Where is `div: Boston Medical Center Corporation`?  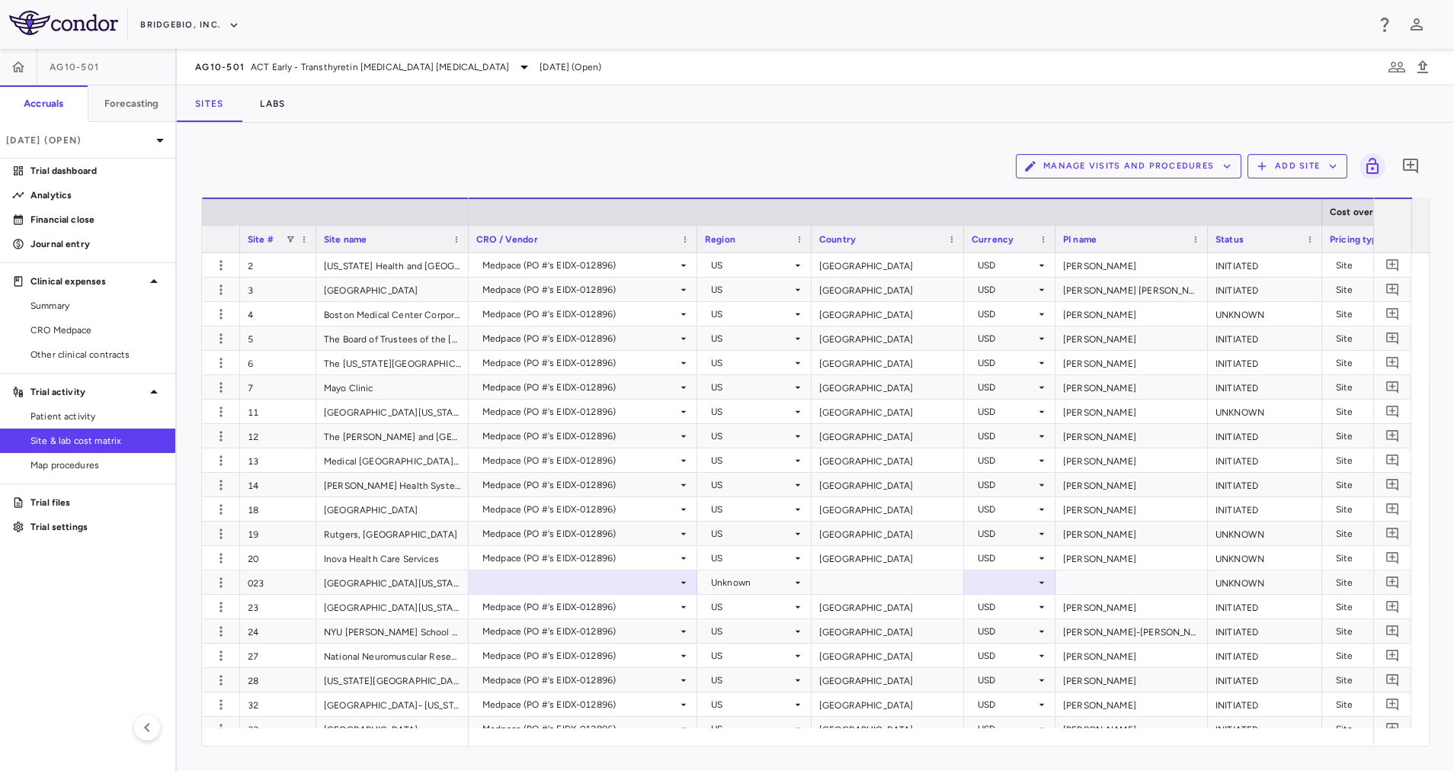
div: Boston Medical Center Corporation is located at coordinates (393, 313).